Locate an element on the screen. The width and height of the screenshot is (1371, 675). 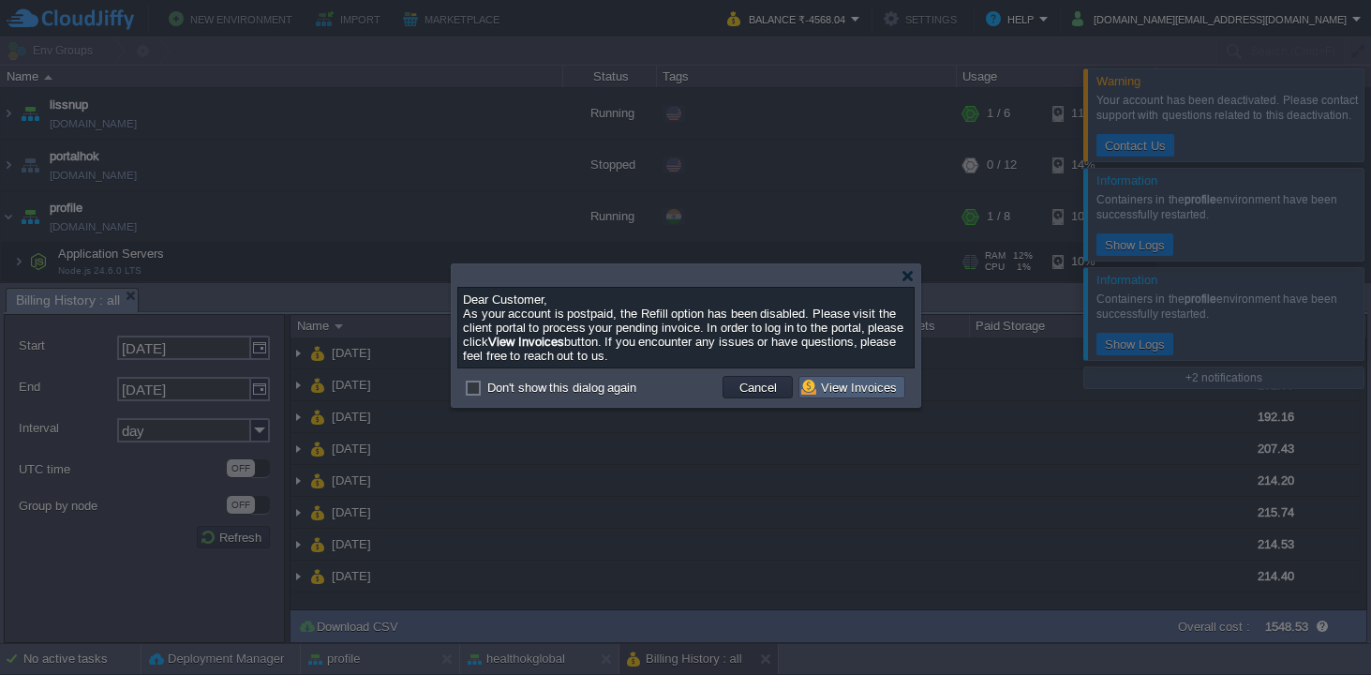
p: Dear Customer, is located at coordinates (686, 299).